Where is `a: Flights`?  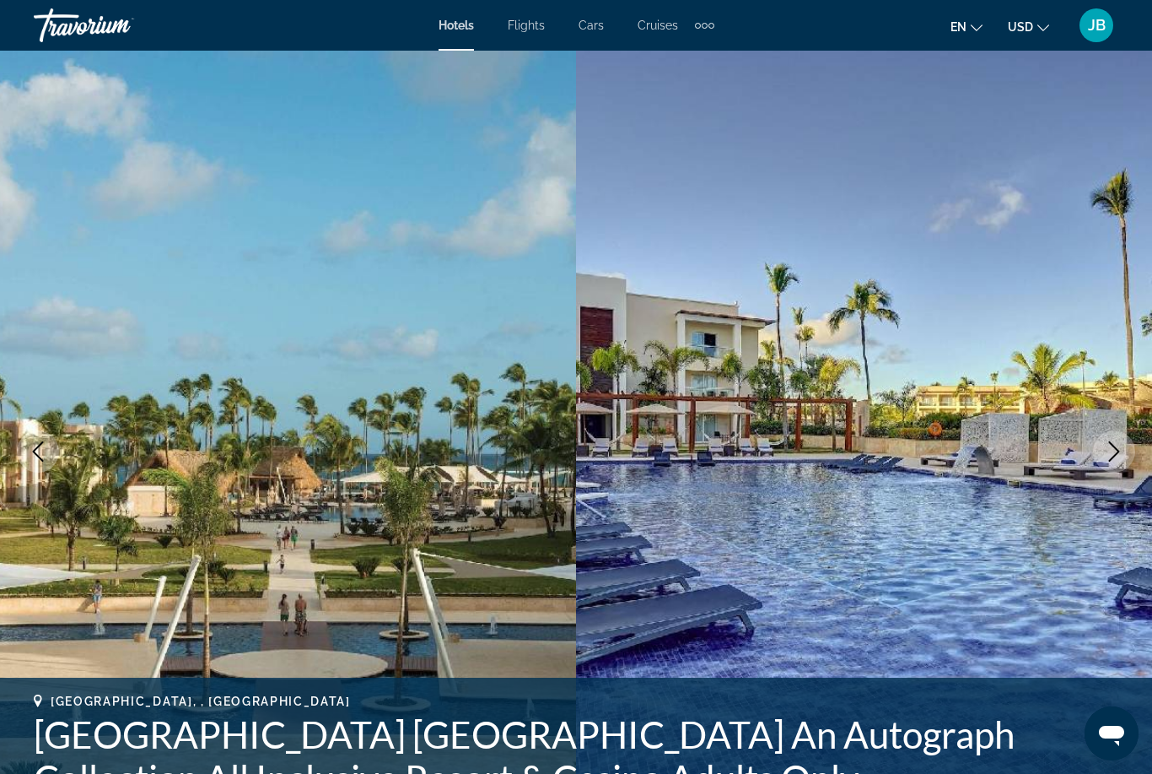
a: Flights is located at coordinates (526, 25).